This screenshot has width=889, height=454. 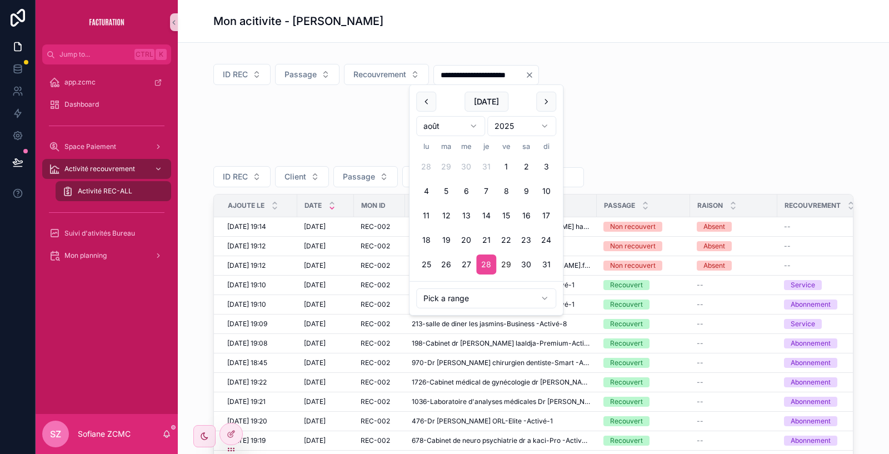 I want to click on span: Activité recouvrement, so click(x=99, y=169).